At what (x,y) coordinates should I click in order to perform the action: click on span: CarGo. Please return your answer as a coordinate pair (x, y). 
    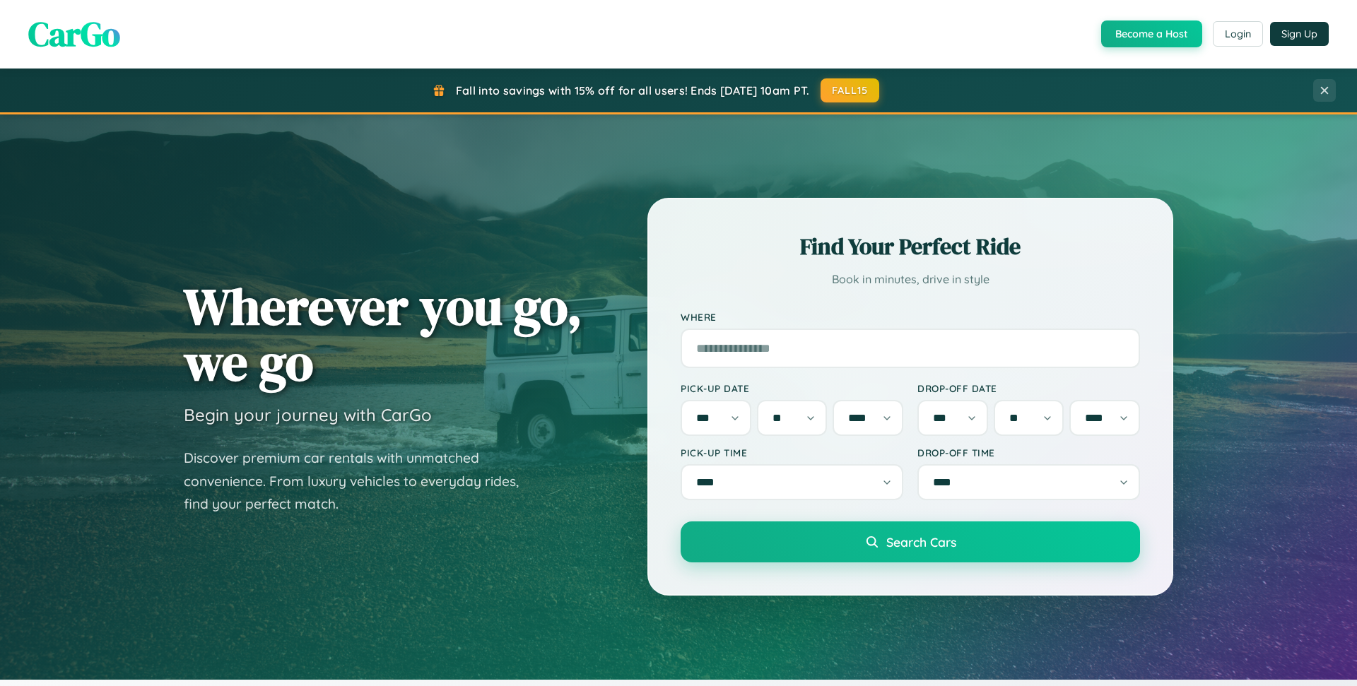
    Looking at the image, I should click on (74, 34).